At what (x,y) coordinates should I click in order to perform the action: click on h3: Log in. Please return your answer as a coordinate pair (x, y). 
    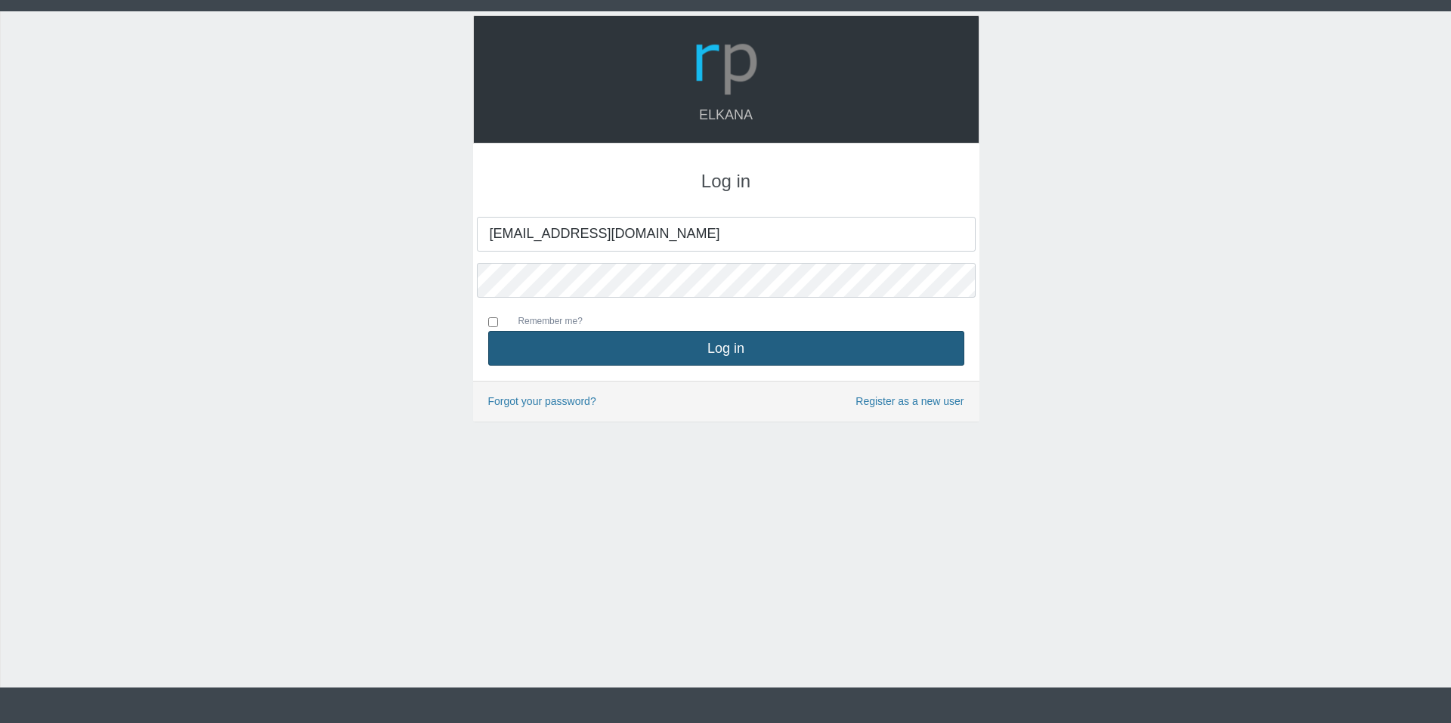
    Looking at the image, I should click on (726, 181).